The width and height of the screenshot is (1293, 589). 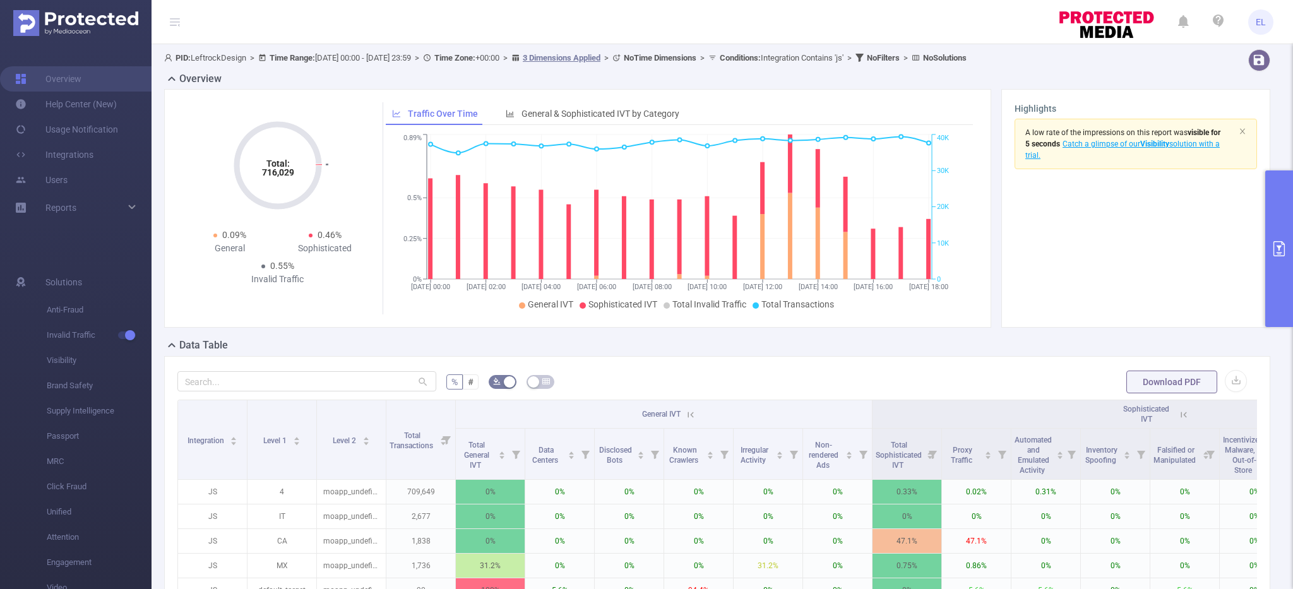 What do you see at coordinates (307, 381) in the screenshot?
I see `input: Search...` at bounding box center [307, 381].